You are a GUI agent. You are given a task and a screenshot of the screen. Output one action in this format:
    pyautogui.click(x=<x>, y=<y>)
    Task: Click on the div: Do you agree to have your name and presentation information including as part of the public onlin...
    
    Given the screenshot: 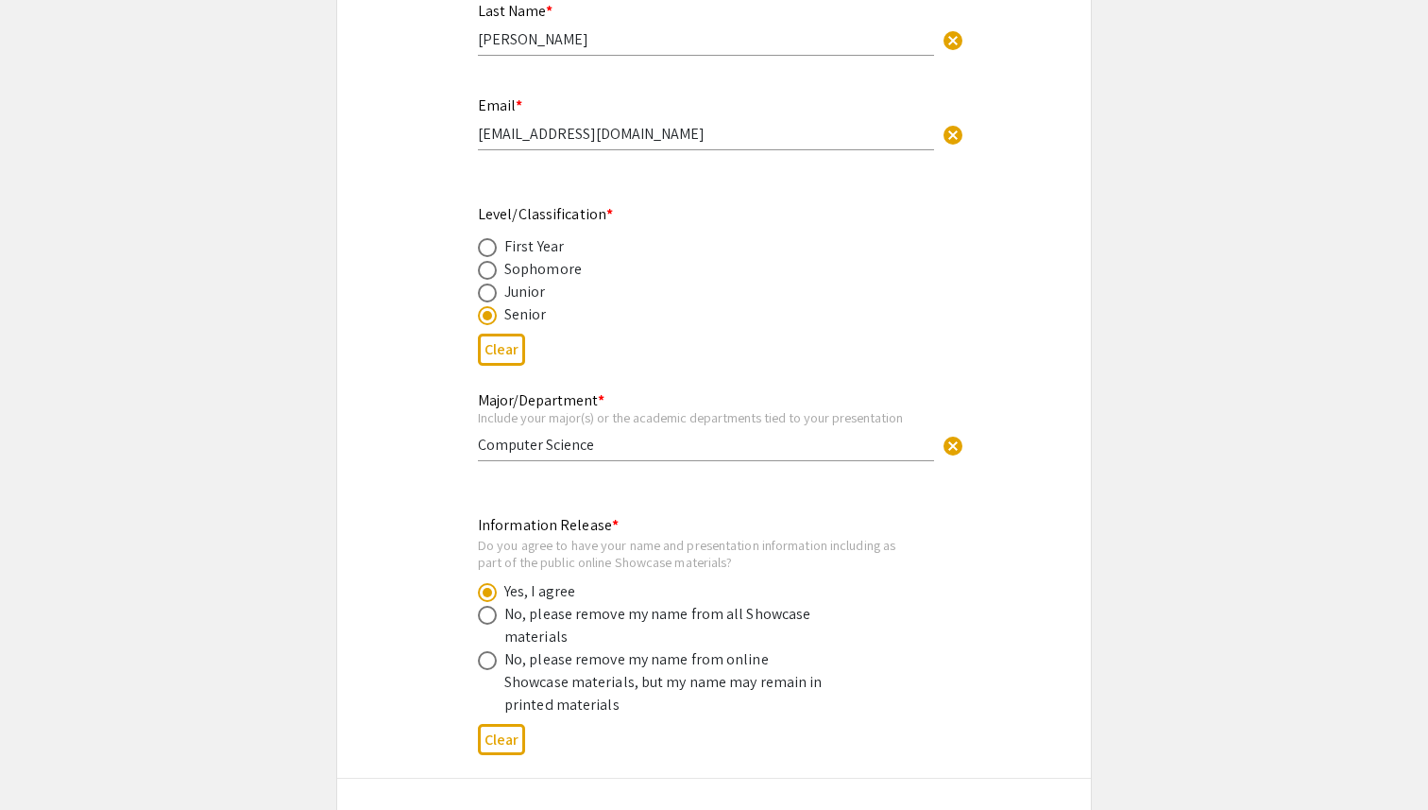 What is the action you would take?
    pyautogui.click(x=699, y=553)
    